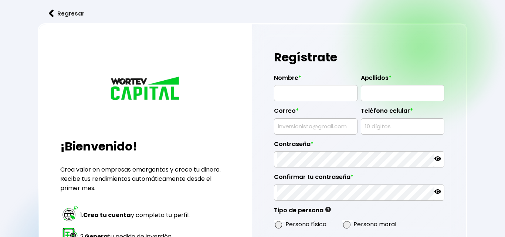 Image resolution: width=505 pixels, height=237 pixels. Describe the element at coordinates (359, 57) in the screenshot. I see `h1: Regístrate` at that location.